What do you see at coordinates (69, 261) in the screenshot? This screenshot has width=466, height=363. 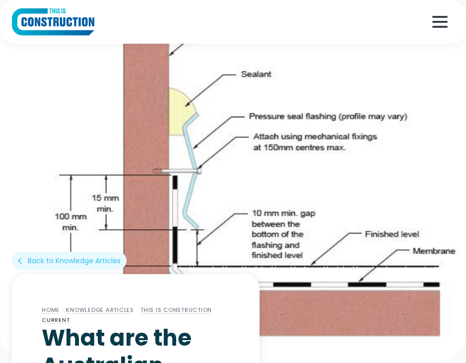 I see `a: arrow_back_iosBack to Knowledge Articles` at bounding box center [69, 261].